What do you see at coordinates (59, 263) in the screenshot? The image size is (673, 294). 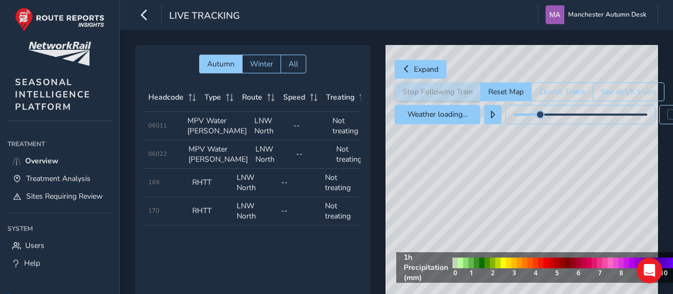 I see `a: Help` at bounding box center [59, 263].